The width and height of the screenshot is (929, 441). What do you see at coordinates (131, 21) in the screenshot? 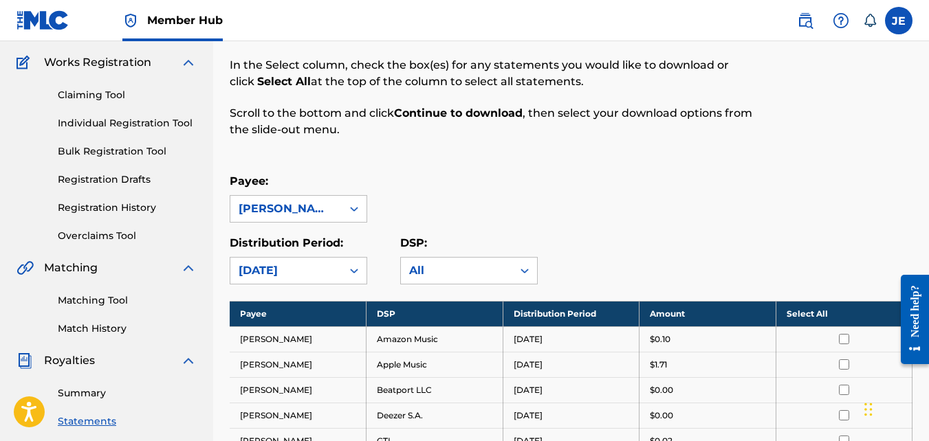
I see `img: Top Rightsholder` at bounding box center [131, 21].